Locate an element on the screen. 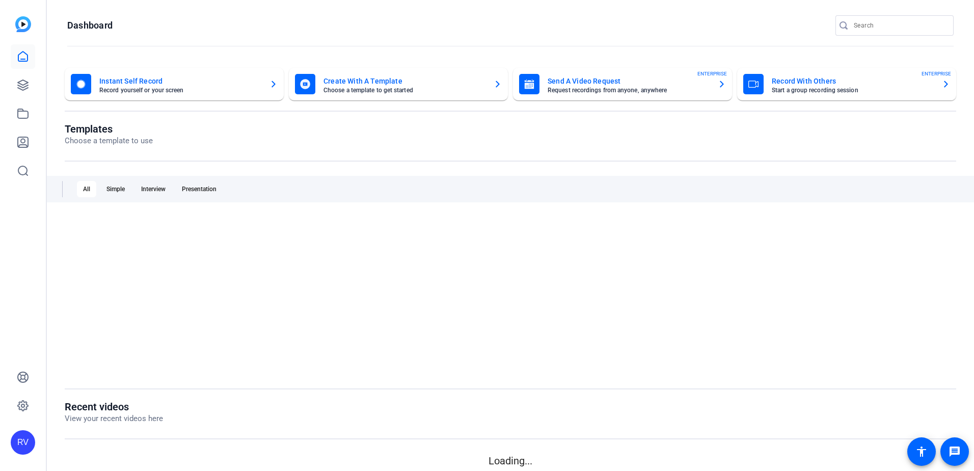  p: Choose a template to use is located at coordinates (109, 141).